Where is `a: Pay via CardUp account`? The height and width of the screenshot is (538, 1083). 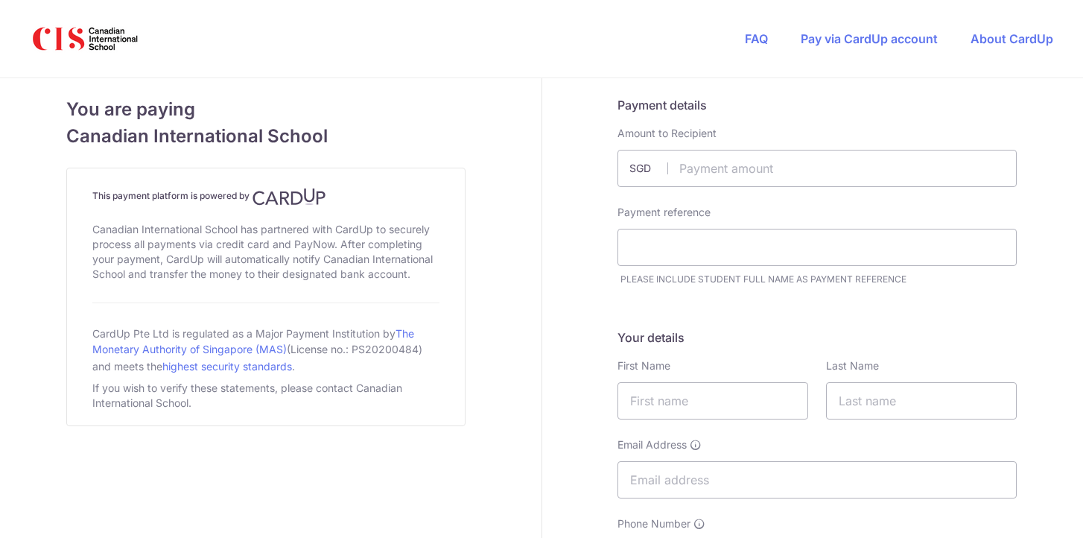 a: Pay via CardUp account is located at coordinates (869, 39).